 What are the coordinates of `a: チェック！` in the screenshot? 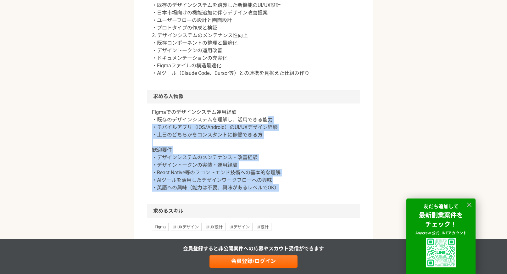 It's located at (441, 224).